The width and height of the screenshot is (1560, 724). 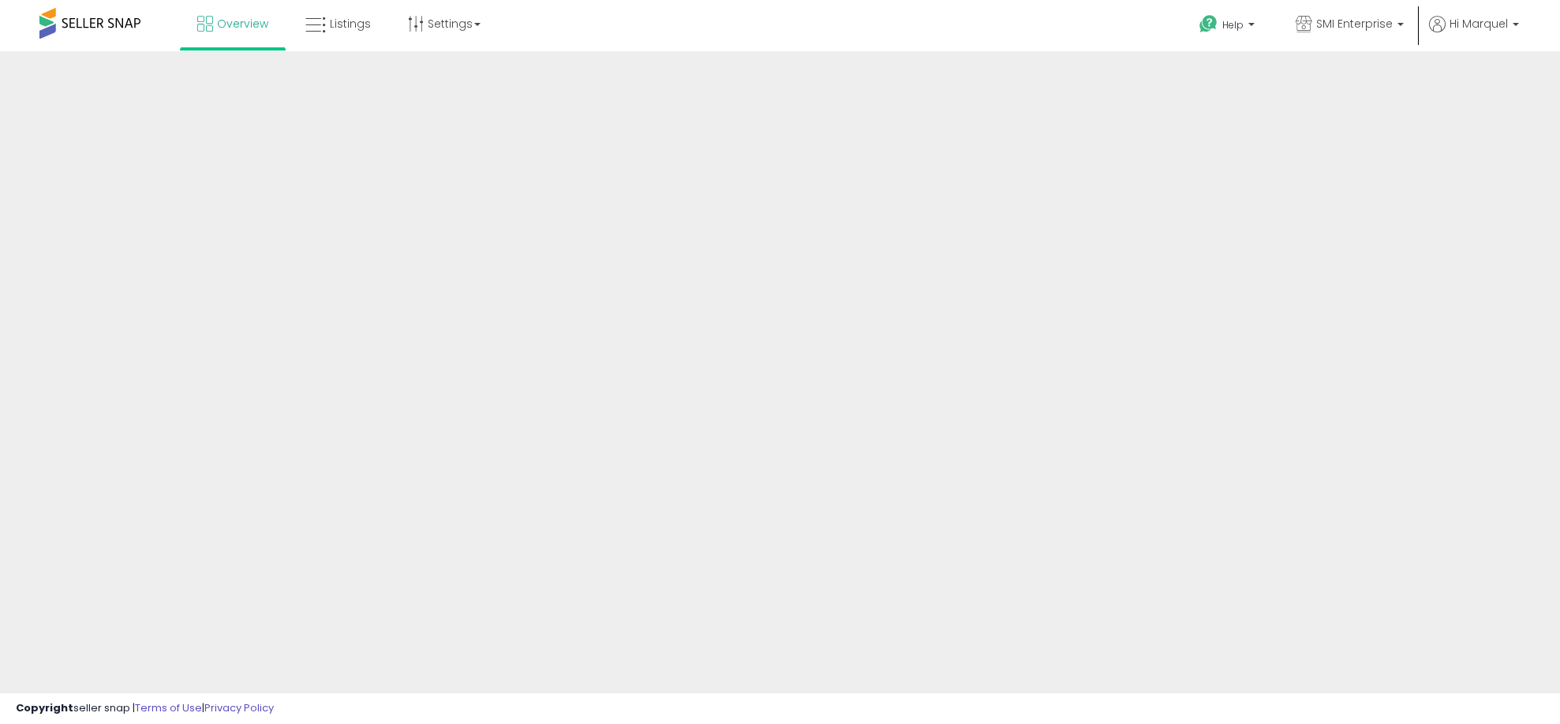 I want to click on a: Privacy Policy, so click(x=239, y=707).